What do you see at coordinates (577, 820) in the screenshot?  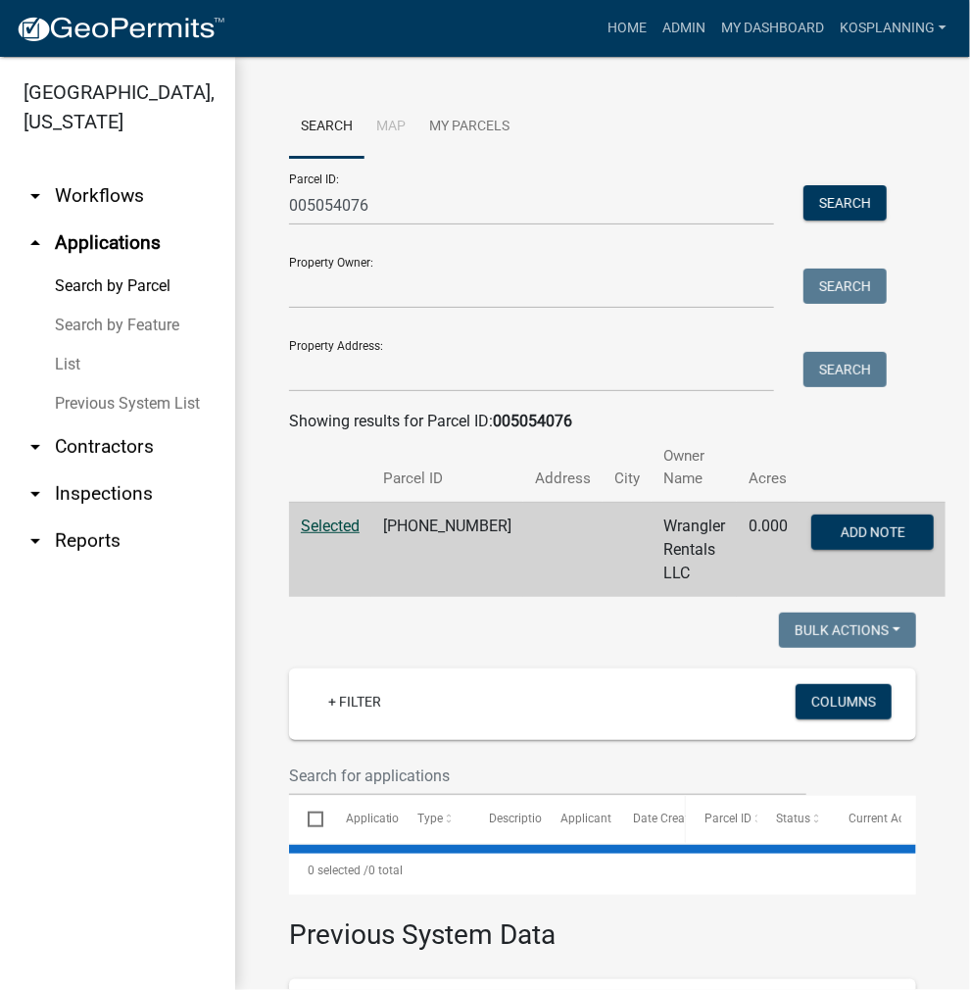 I see `datatable-header-cell: Applicant` at bounding box center [577, 820].